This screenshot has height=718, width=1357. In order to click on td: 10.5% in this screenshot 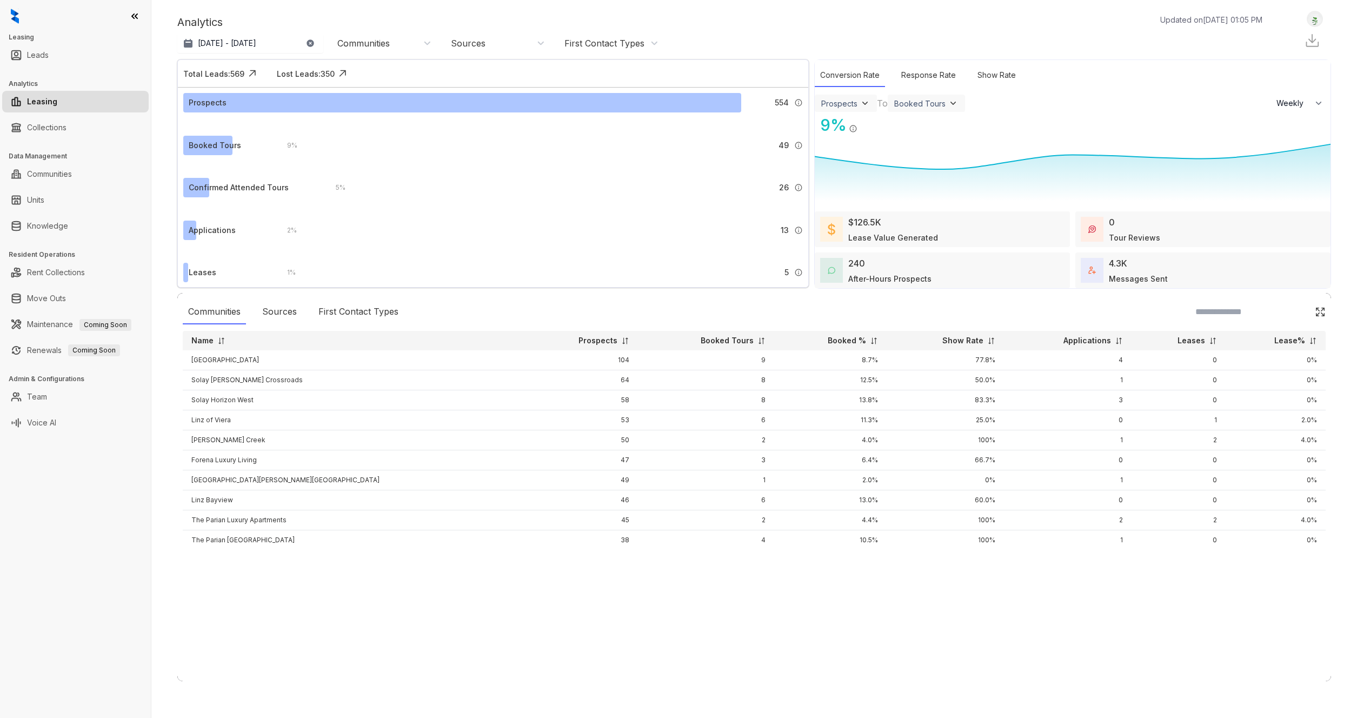, I will do `click(831, 540)`.